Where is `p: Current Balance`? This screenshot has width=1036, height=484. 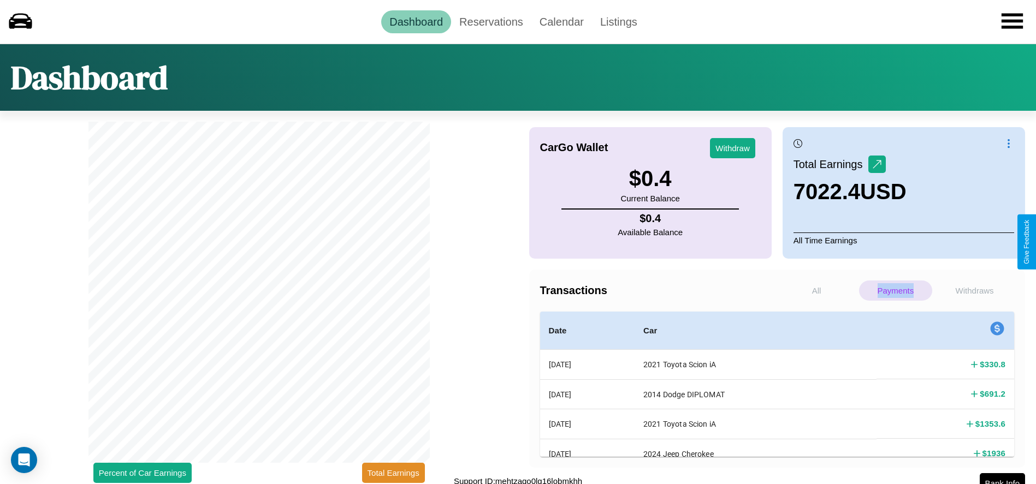 p: Current Balance is located at coordinates (650, 198).